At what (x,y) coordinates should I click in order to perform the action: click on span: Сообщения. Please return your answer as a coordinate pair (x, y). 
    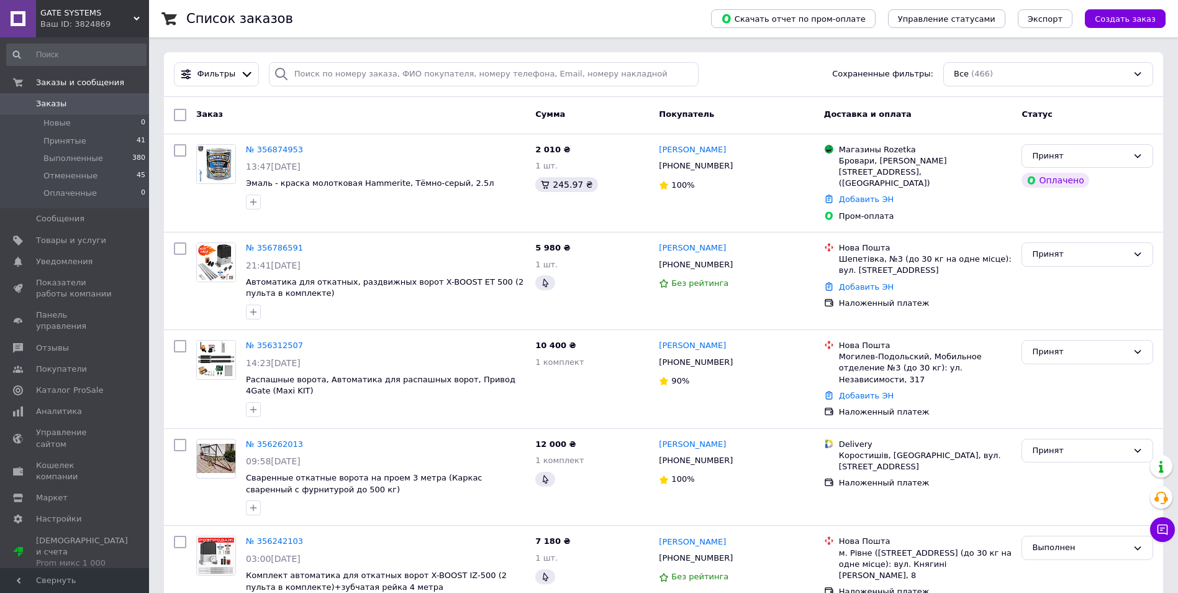
    Looking at the image, I should click on (60, 219).